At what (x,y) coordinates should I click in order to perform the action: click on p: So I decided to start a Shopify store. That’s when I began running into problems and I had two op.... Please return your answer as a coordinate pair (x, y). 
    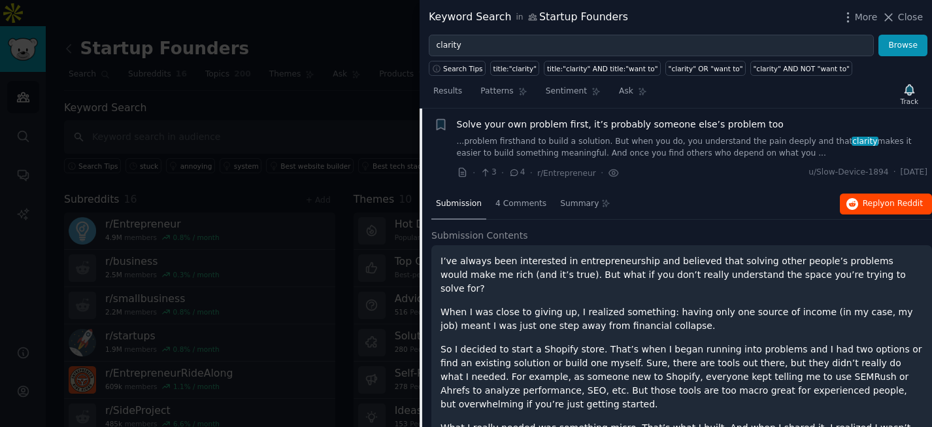
    Looking at the image, I should click on (681, 376).